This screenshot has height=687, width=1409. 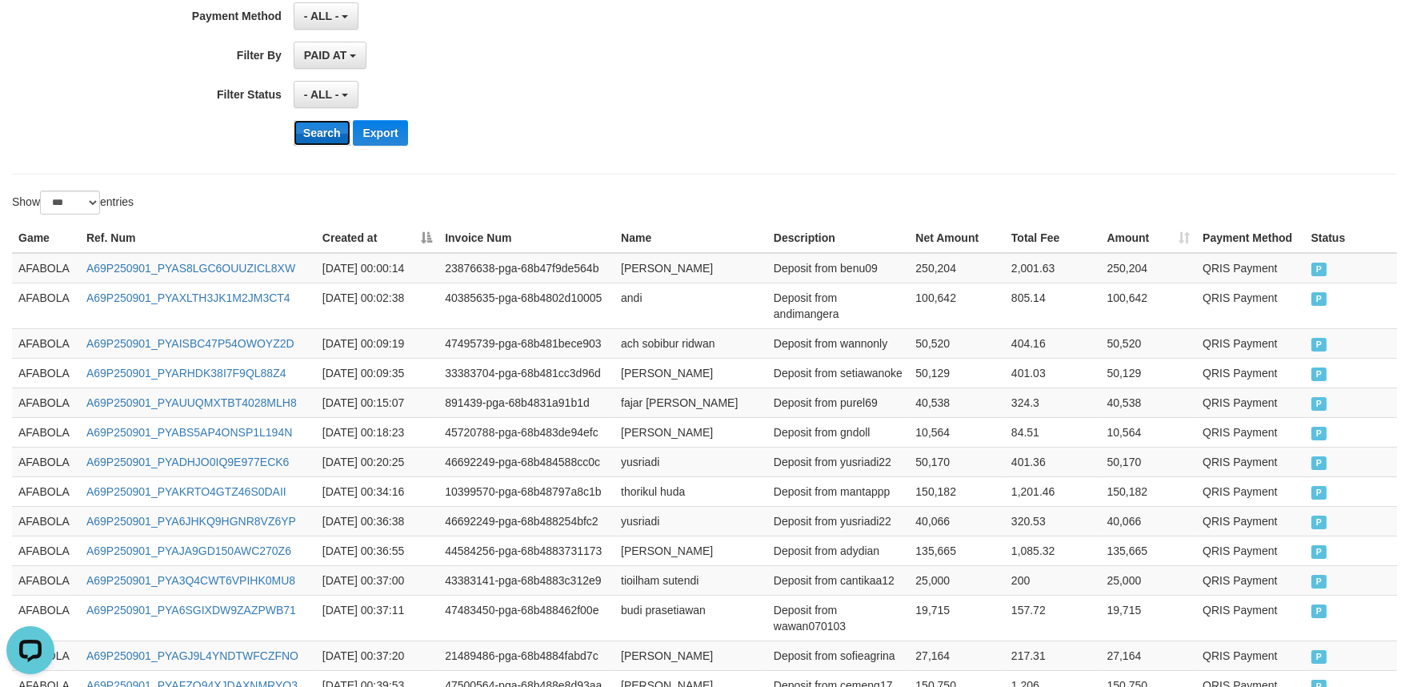 What do you see at coordinates (527, 655) in the screenshot?
I see `td: 21489486-pga-68b4884fabd7c` at bounding box center [527, 655].